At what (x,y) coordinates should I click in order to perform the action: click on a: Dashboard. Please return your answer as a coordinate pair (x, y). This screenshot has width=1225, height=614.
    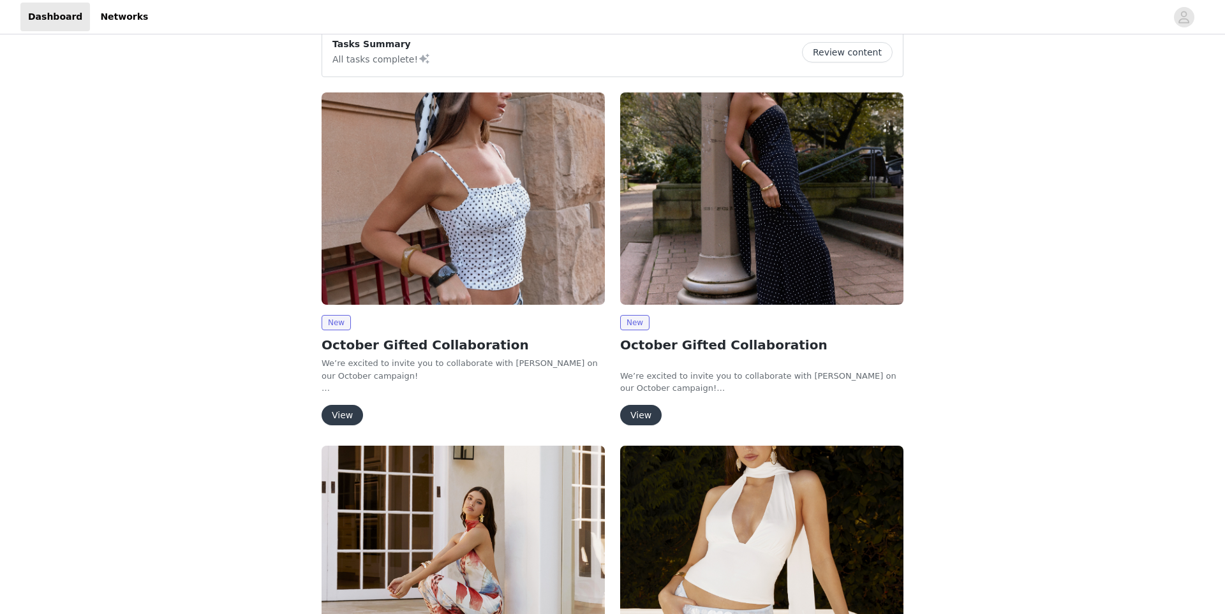
    Looking at the image, I should click on (55, 17).